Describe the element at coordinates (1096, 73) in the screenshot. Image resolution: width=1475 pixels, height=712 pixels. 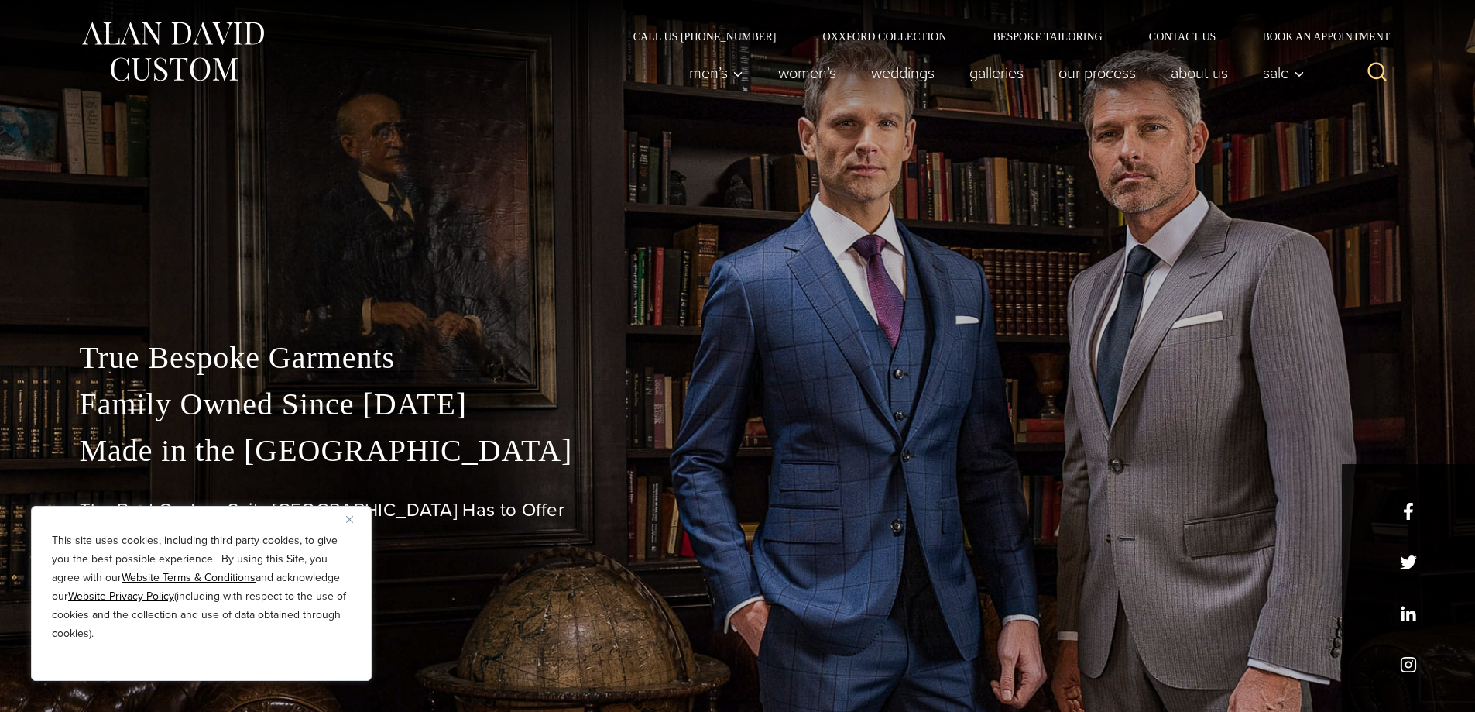
I see `a: Our Process` at that location.